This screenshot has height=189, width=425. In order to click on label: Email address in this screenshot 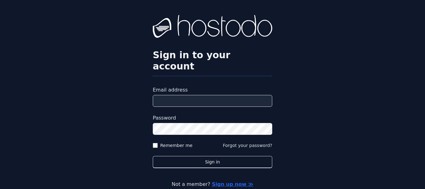, I will do `click(213, 90)`.